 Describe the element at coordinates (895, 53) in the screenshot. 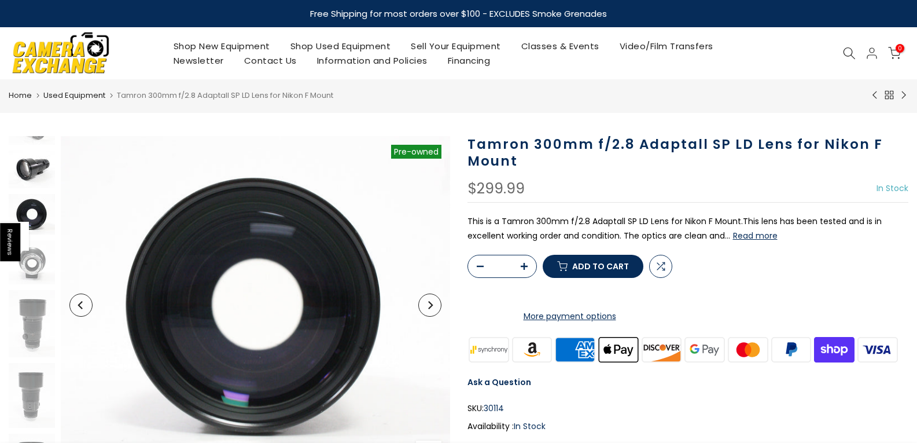

I see `a: 0` at that location.